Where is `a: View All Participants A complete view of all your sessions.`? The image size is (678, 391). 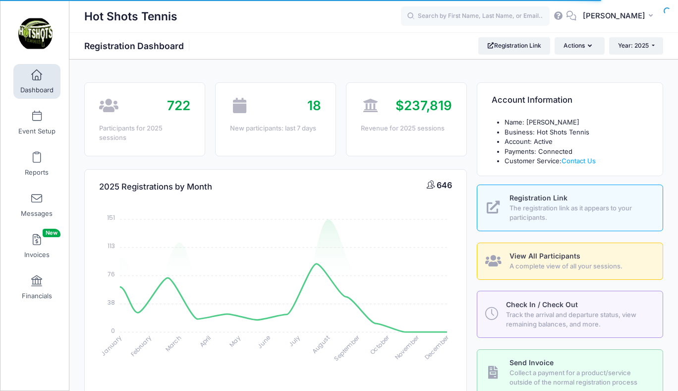
a: View All Participants A complete view of all your sessions. is located at coordinates (570, 261).